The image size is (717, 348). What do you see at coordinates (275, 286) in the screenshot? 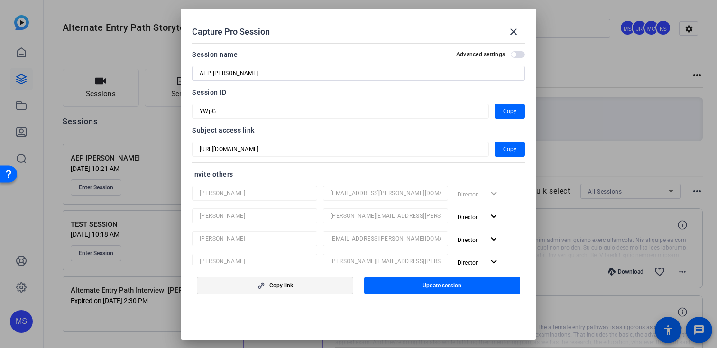
I see `button: Copy link` at bounding box center [275, 286].